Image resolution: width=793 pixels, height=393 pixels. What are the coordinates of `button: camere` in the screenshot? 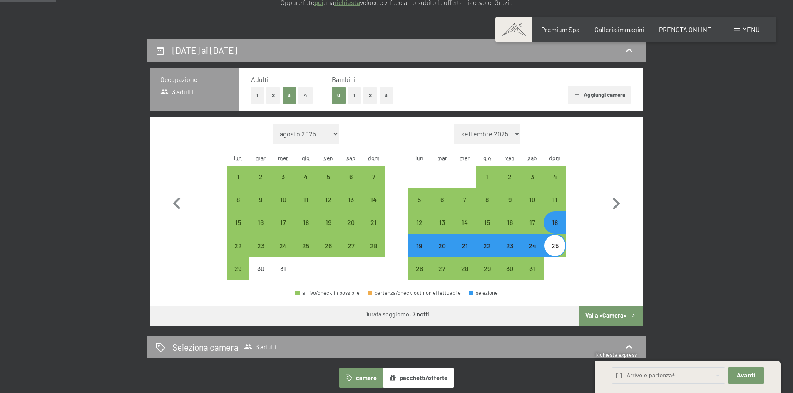 It's located at (361, 378).